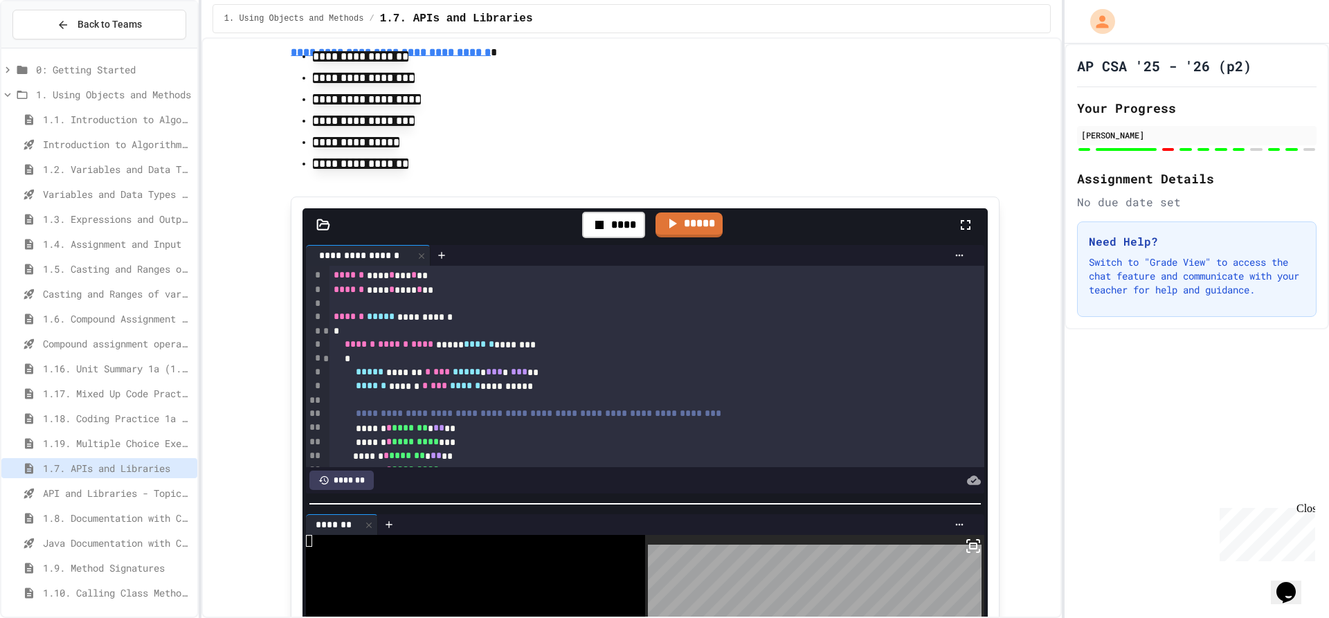  Describe the element at coordinates (117, 119) in the screenshot. I see `span: 1.1. Introduction to Algorithms, Programming, and Compilers` at that location.